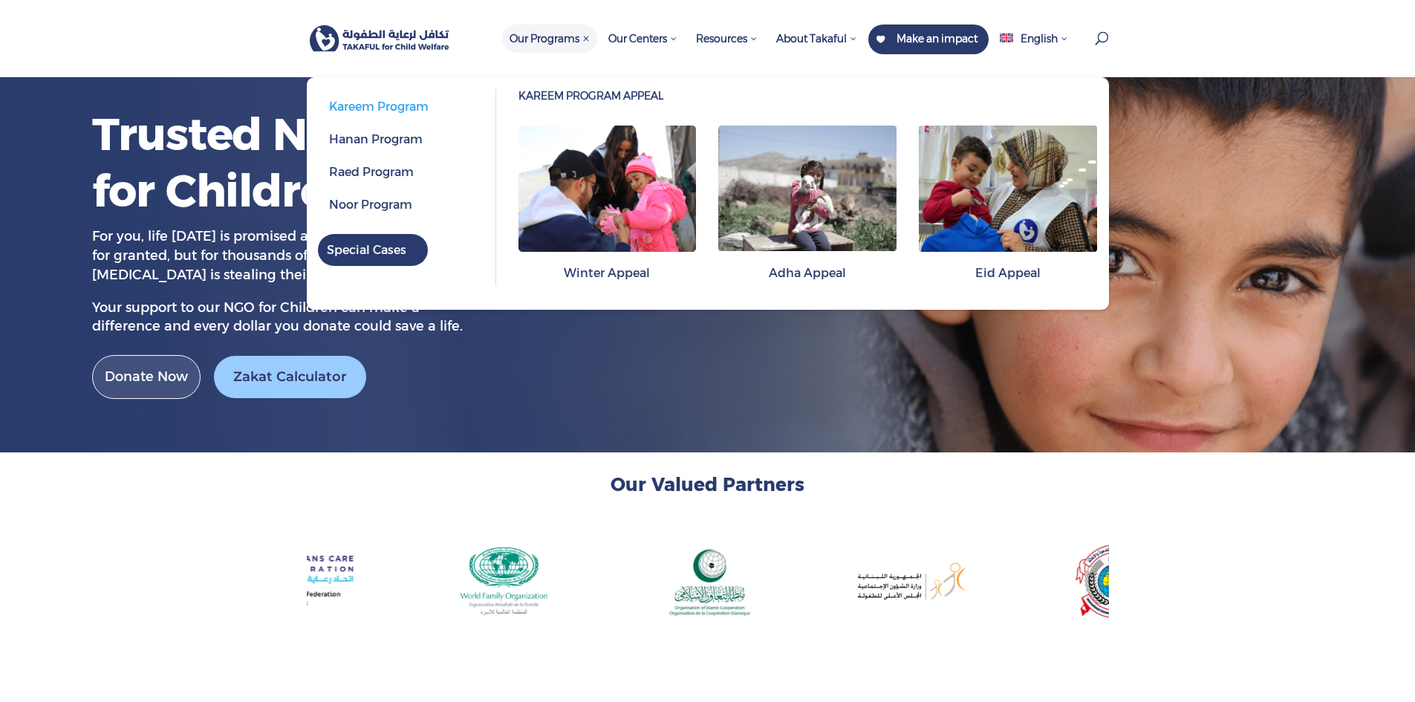  I want to click on a: Donate Now, so click(146, 377).